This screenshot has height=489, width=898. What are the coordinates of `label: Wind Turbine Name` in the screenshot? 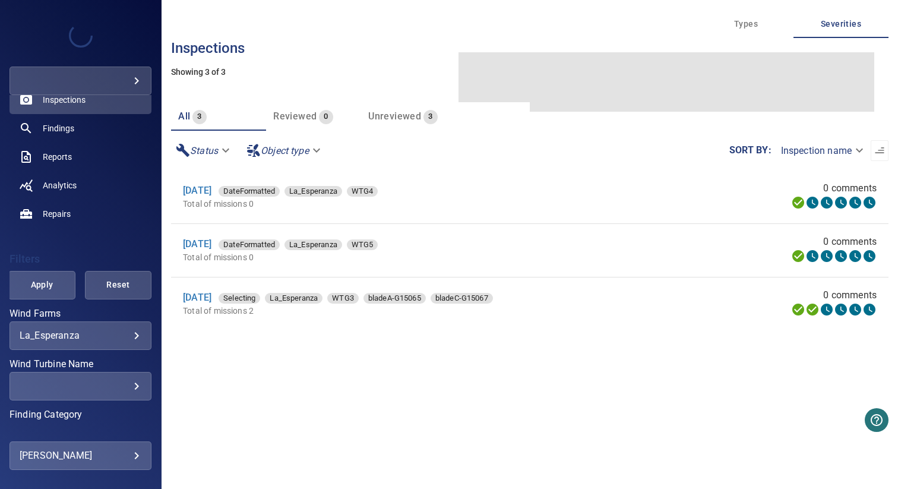 It's located at (80, 364).